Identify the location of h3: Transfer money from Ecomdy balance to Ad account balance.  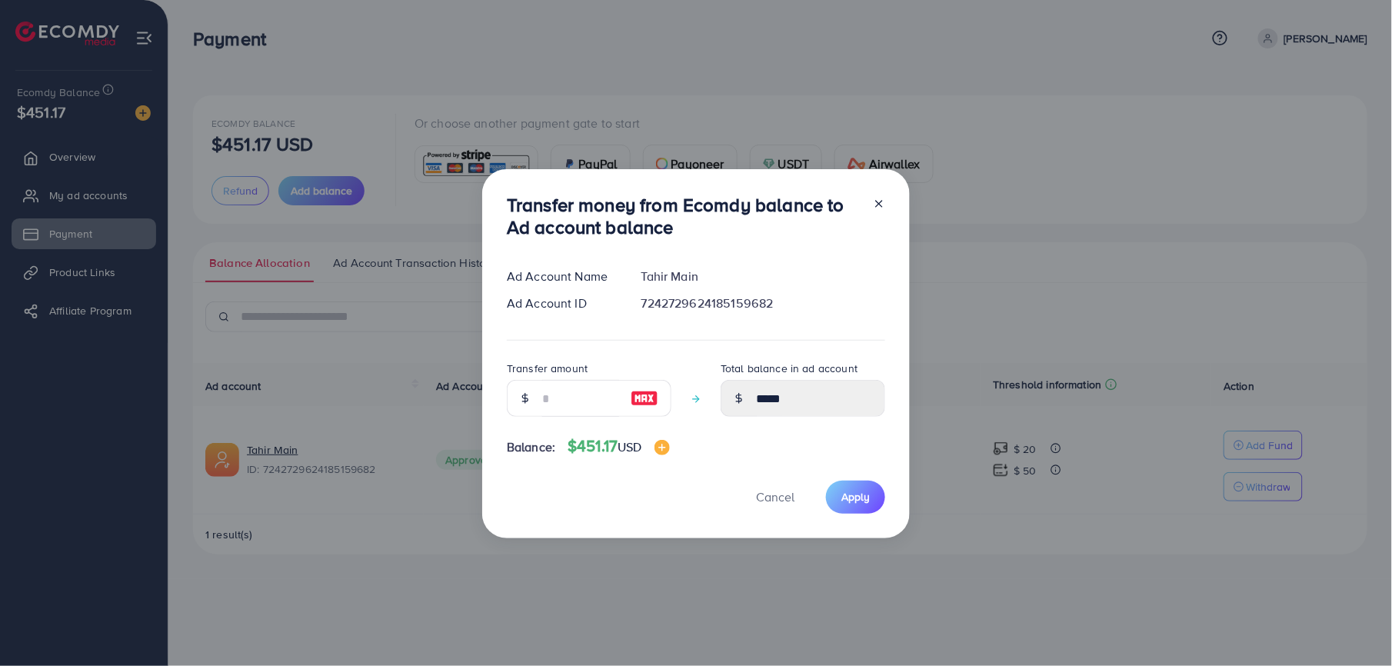
(684, 216).